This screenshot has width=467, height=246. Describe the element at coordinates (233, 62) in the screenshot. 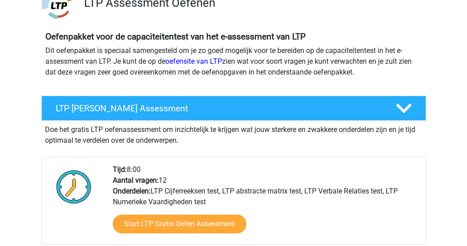

I see `p: Dit oefenpakket is speciaal samengesteld om je zo goed mogelijk voor te bereiden op de capaciteit...` at that location.